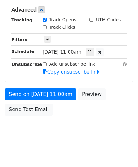  I want to click on a: Copy unsubscribe link, so click(71, 72).